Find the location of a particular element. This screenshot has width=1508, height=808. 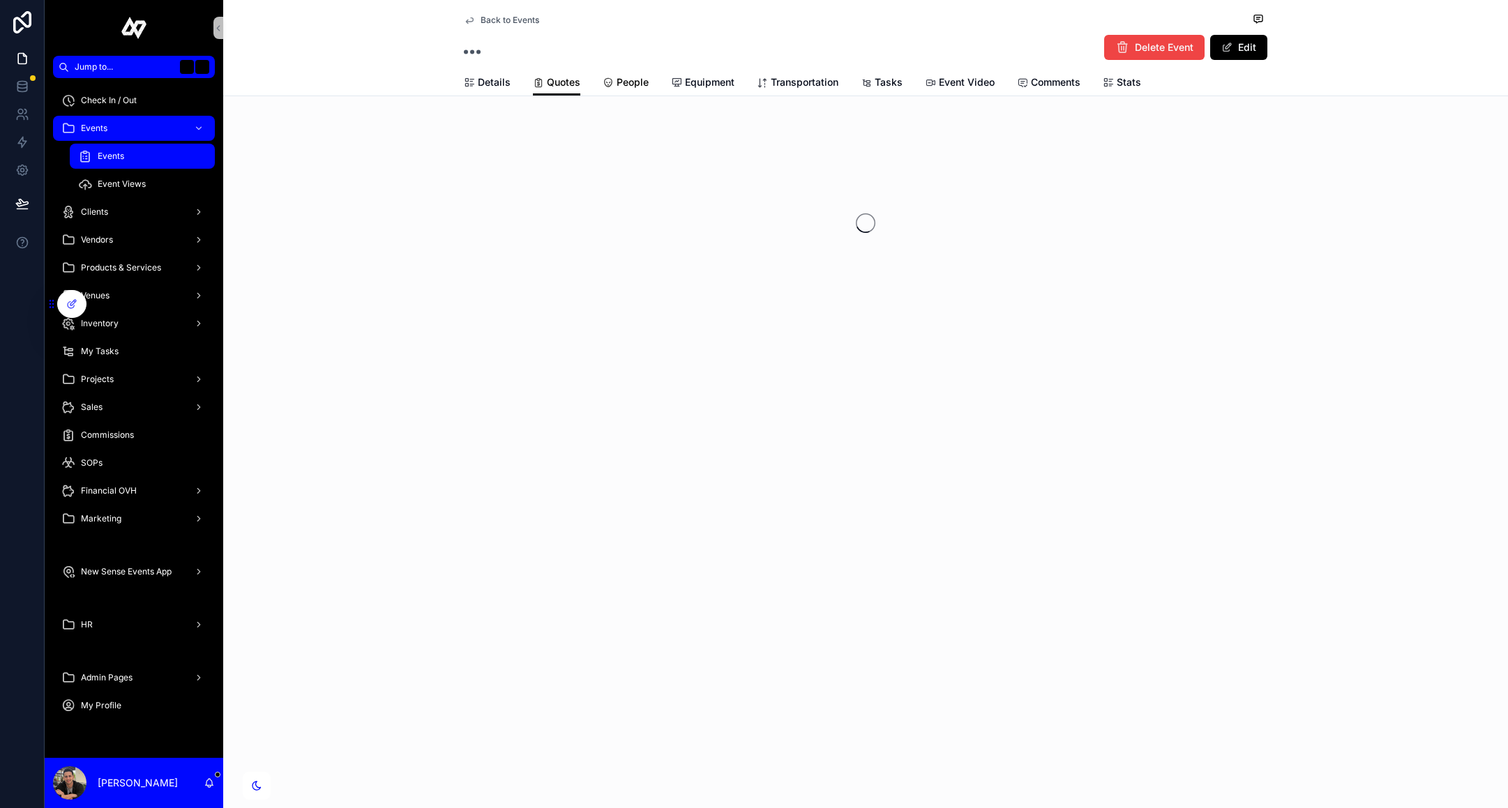

span: Check In / Out is located at coordinates (109, 100).